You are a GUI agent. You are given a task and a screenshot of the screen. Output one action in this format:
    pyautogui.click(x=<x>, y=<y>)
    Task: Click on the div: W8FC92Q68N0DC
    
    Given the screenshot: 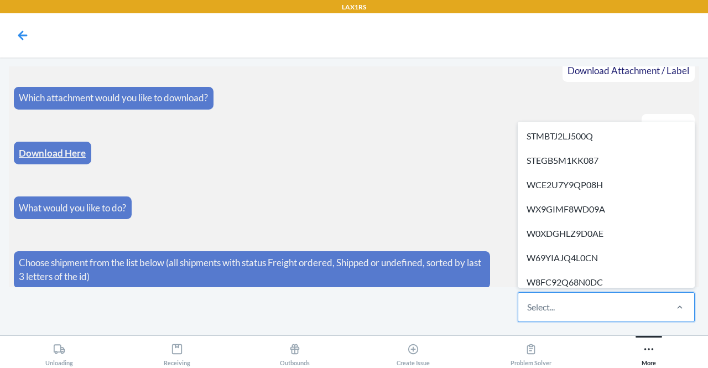 What is the action you would take?
    pyautogui.click(x=606, y=282)
    